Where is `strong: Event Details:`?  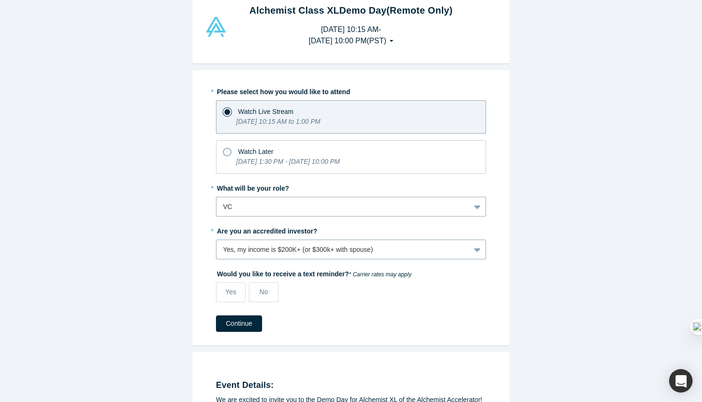
strong: Event Details: is located at coordinates (245, 385).